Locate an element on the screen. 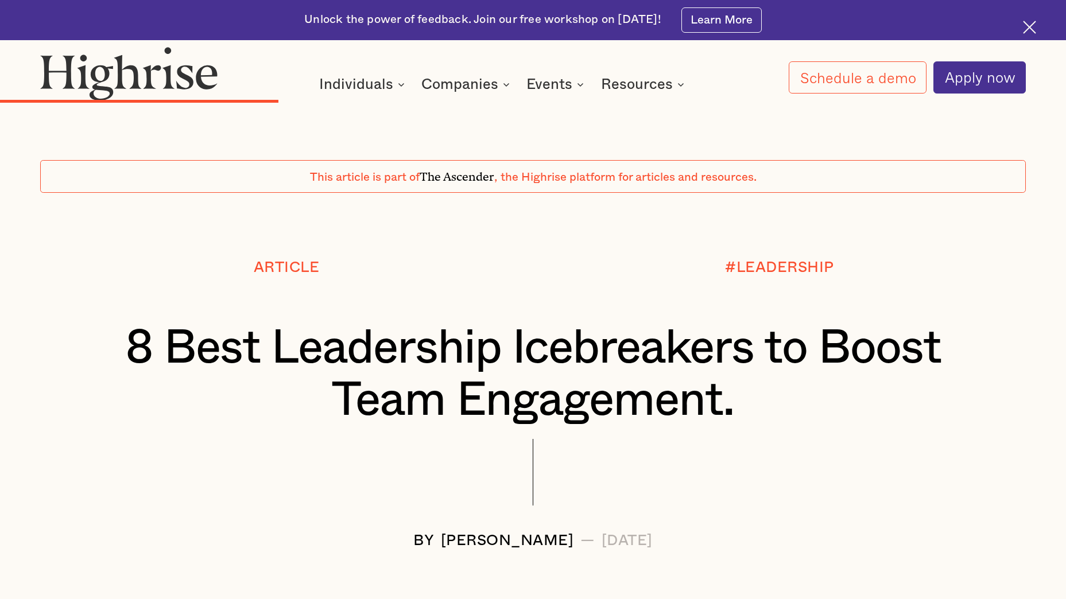  img: Cross icon is located at coordinates (1029, 27).